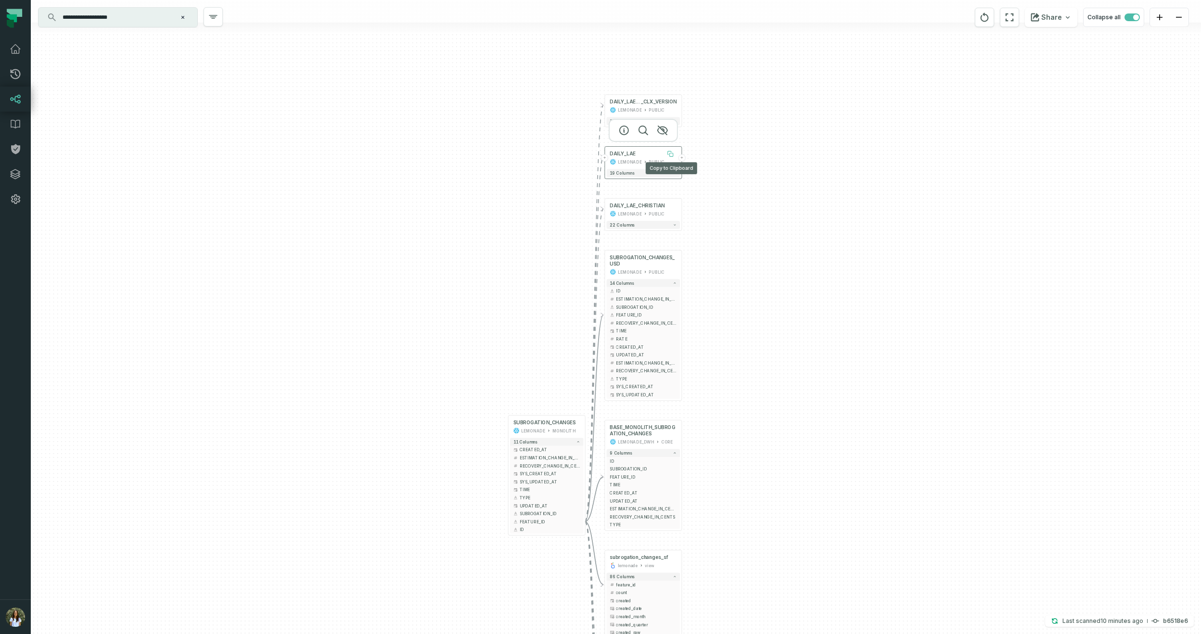  Describe the element at coordinates (646, 617) in the screenshot. I see `span: created_month` at that location.